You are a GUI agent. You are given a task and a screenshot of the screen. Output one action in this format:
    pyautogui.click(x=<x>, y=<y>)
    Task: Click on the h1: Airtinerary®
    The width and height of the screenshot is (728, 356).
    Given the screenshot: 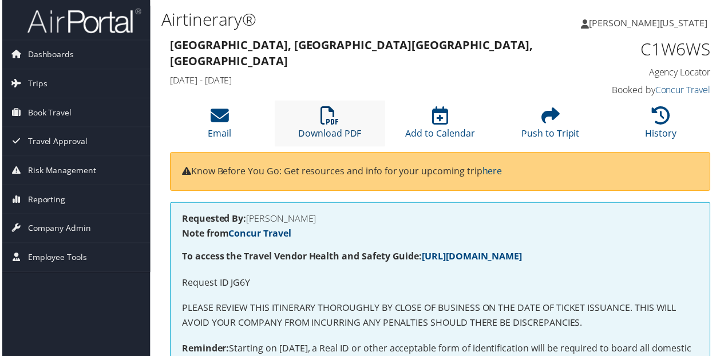 What is the action you would take?
    pyautogui.click(x=347, y=19)
    